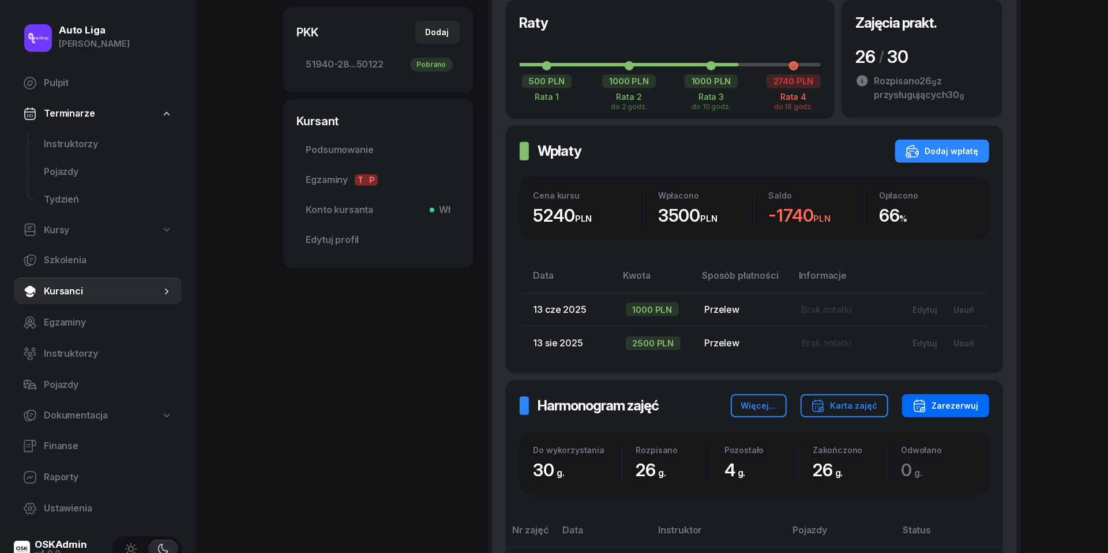 The image size is (1108, 553). Describe the element at coordinates (378, 65) in the screenshot. I see `span: 51940-28...50122` at that location.